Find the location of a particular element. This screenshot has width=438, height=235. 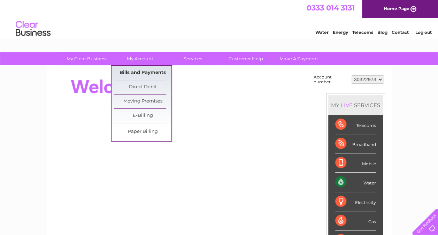

img: logo.png is located at coordinates (33, 29).